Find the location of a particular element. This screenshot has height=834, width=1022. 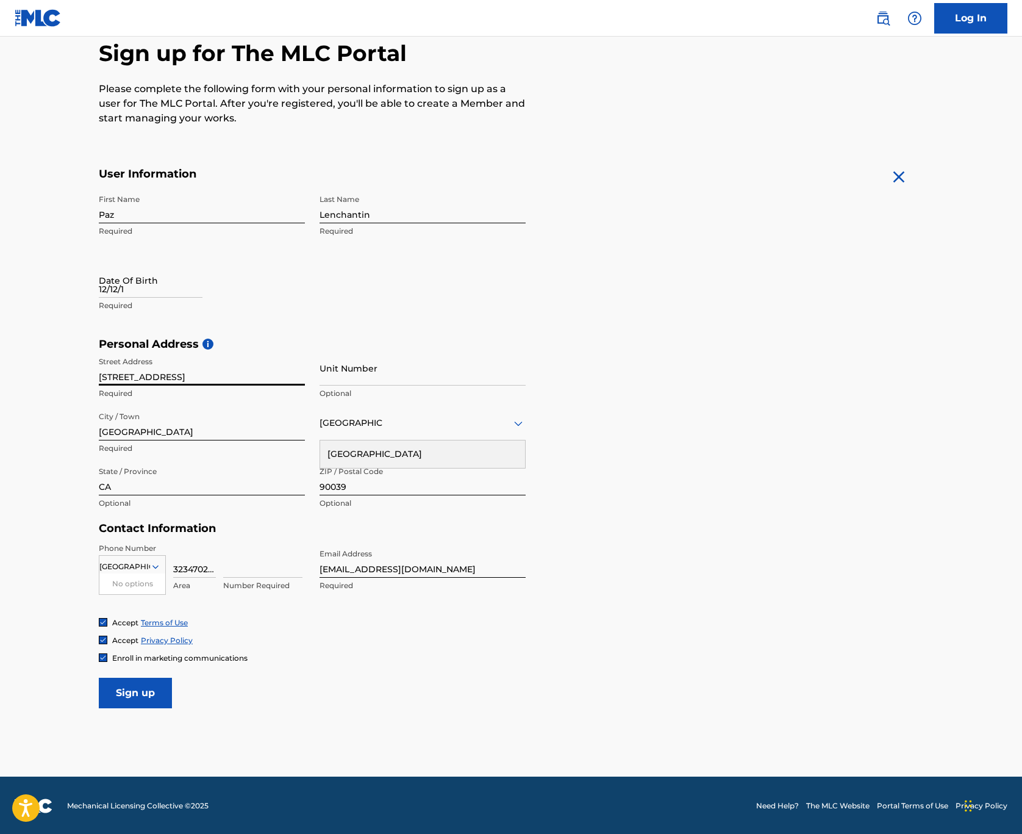

h5: User Information is located at coordinates (312, 174).